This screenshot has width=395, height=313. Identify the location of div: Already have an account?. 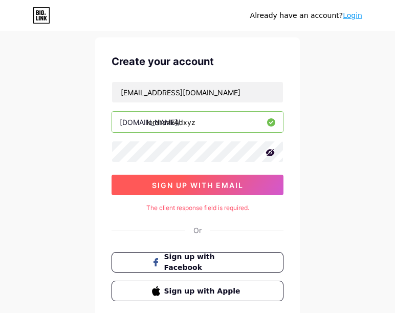
(306, 15).